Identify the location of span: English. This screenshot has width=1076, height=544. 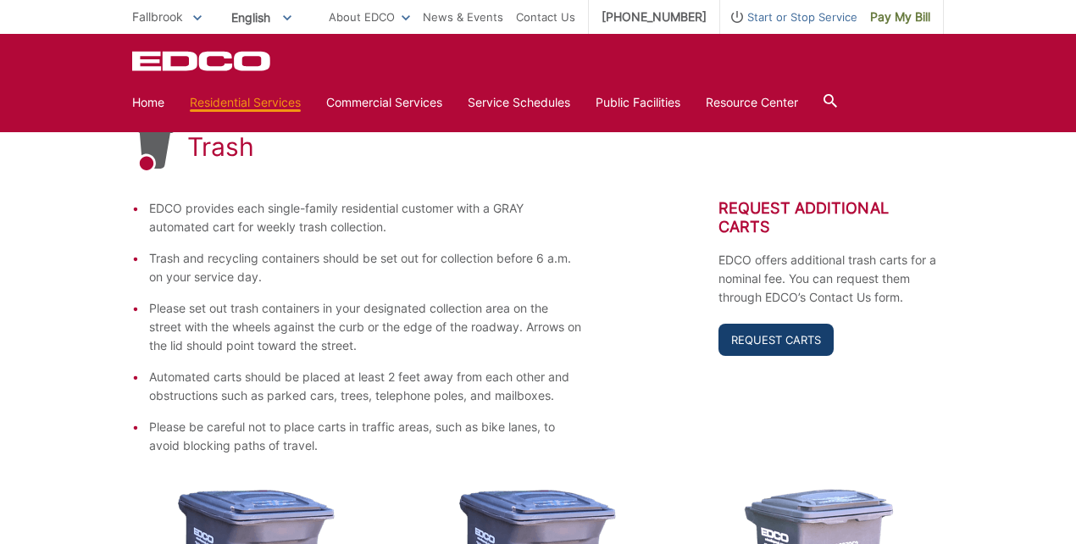
(261, 17).